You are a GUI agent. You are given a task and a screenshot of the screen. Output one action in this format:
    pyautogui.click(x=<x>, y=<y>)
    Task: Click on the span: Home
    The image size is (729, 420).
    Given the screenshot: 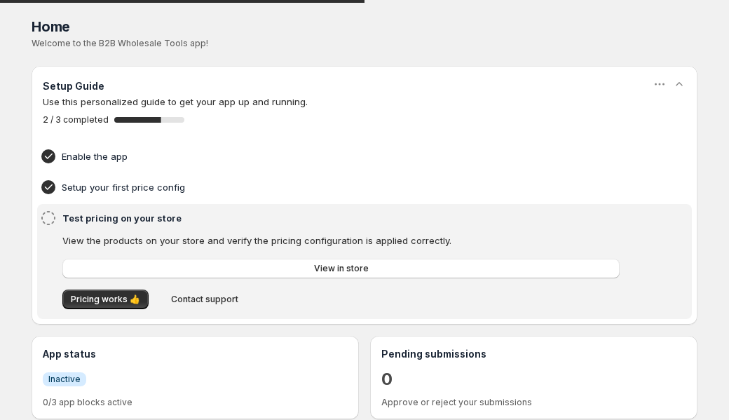 What is the action you would take?
    pyautogui.click(x=50, y=27)
    